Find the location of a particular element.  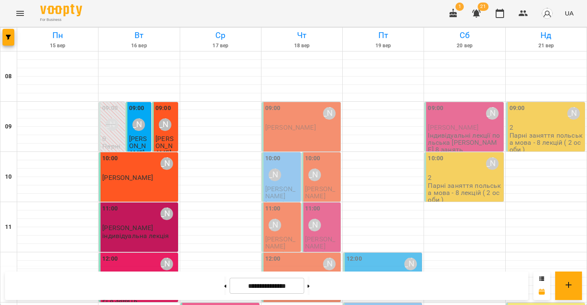

h6: 20 вер is located at coordinates (464, 46).